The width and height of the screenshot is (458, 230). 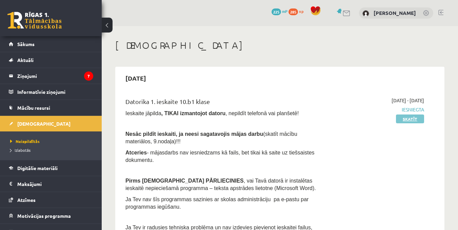 I want to click on b: Atceries, so click(x=136, y=153).